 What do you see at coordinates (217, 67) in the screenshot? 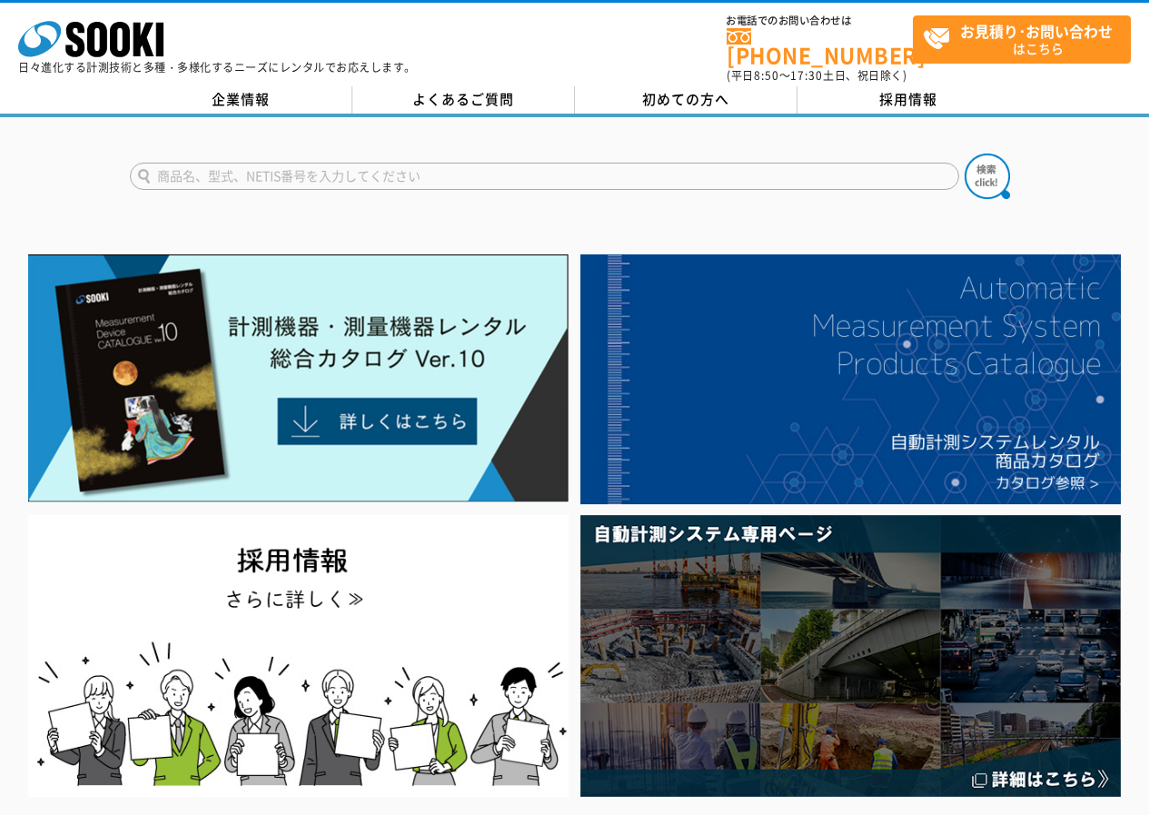
I see `p: 日々進化する計測技術と多種・多様化するニーズにレンタルでお応えします。` at bounding box center [217, 67].